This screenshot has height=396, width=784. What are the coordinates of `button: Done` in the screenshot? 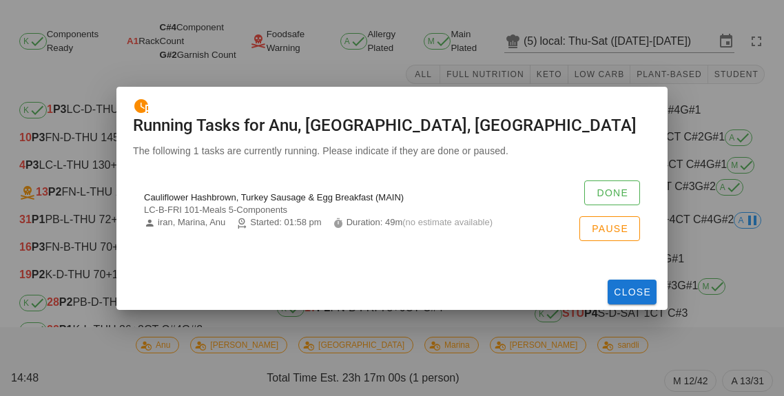 It's located at (612, 193).